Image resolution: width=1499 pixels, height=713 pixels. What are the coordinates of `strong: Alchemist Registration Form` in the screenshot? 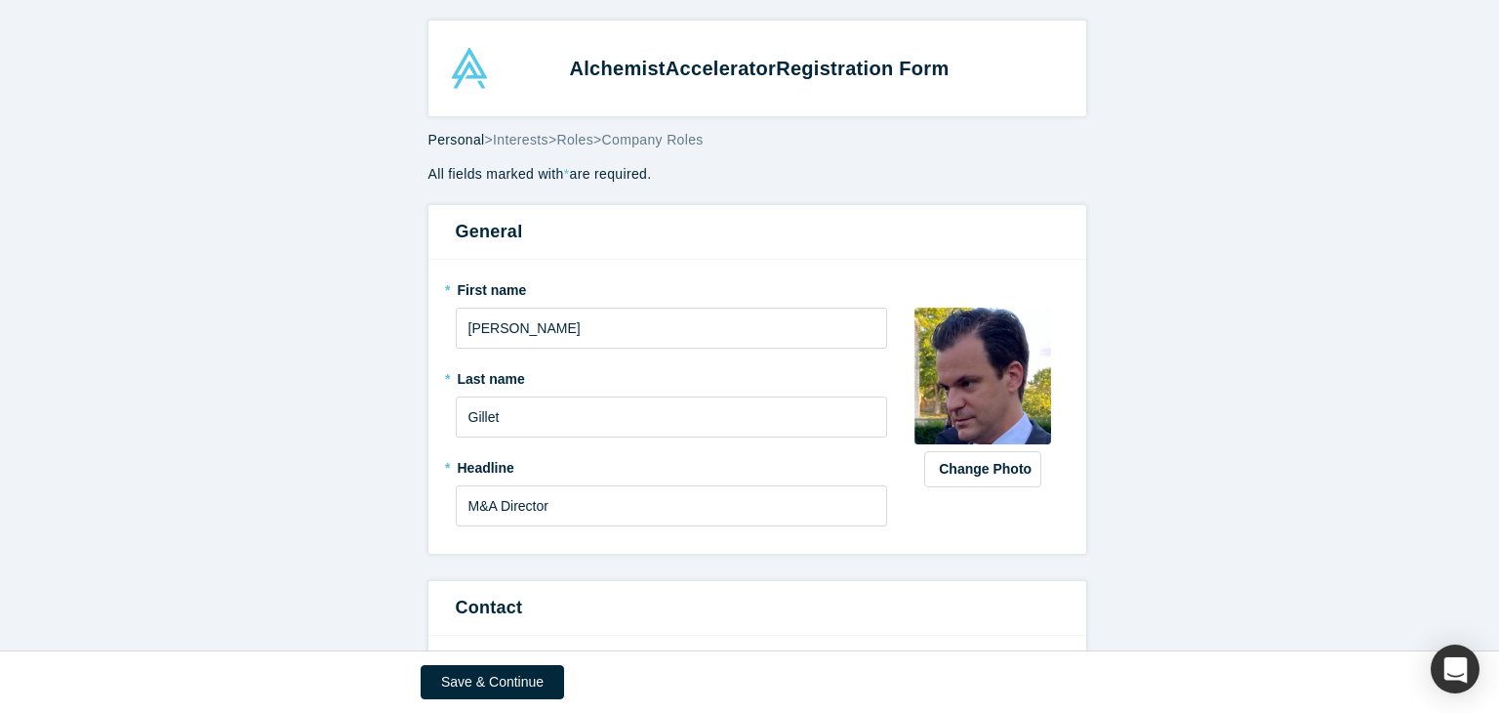 It's located at (759, 68).